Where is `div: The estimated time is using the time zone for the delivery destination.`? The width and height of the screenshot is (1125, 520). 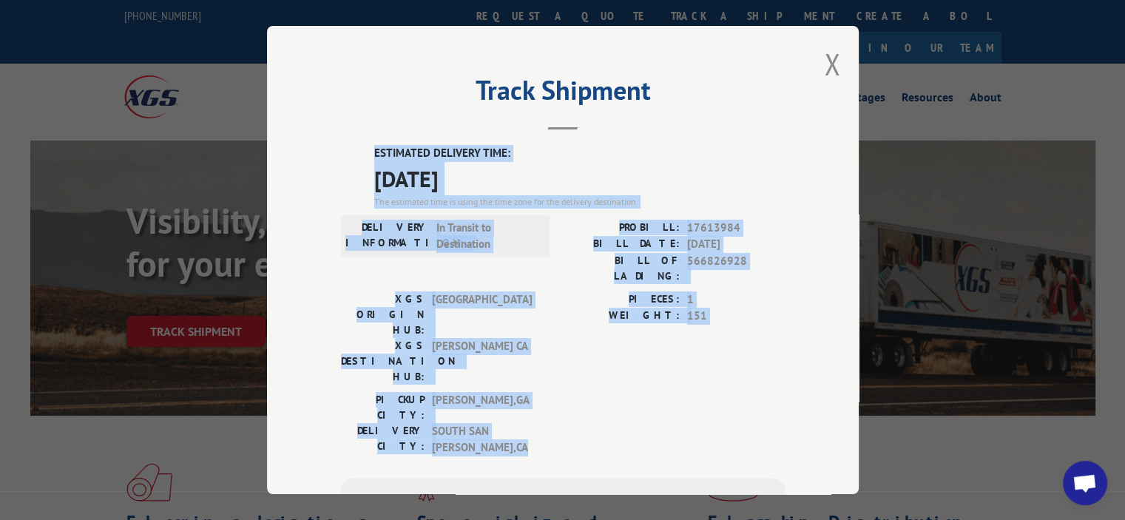
div: The estimated time is using the time zone for the delivery destination. is located at coordinates (579, 202).